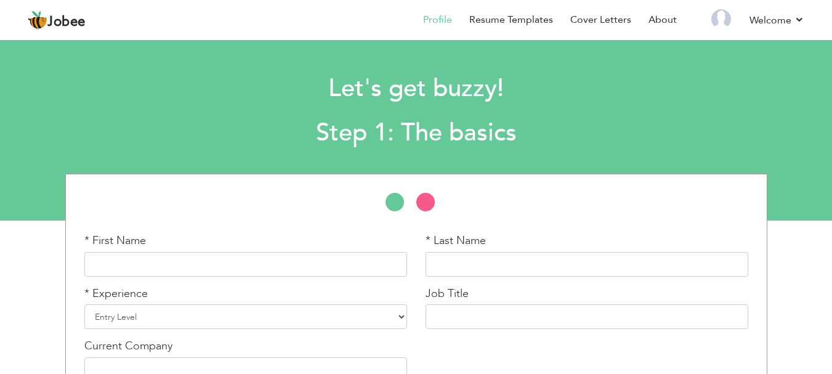  What do you see at coordinates (116, 294) in the screenshot?
I see `label: * Experience` at bounding box center [116, 294].